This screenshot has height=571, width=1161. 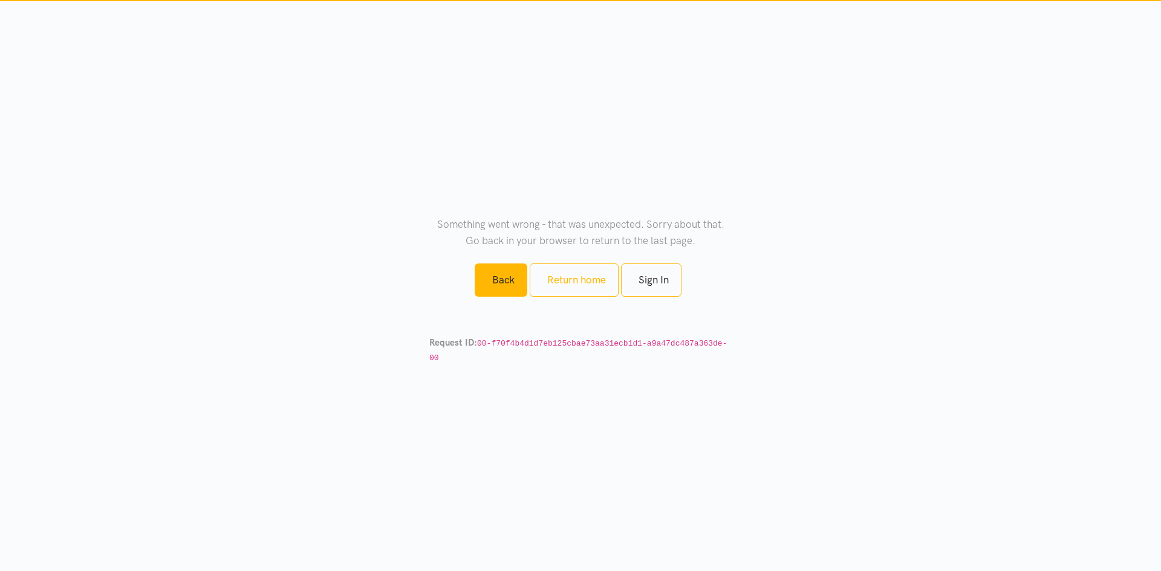 What do you see at coordinates (574, 280) in the screenshot?
I see `a: Return home` at bounding box center [574, 280].